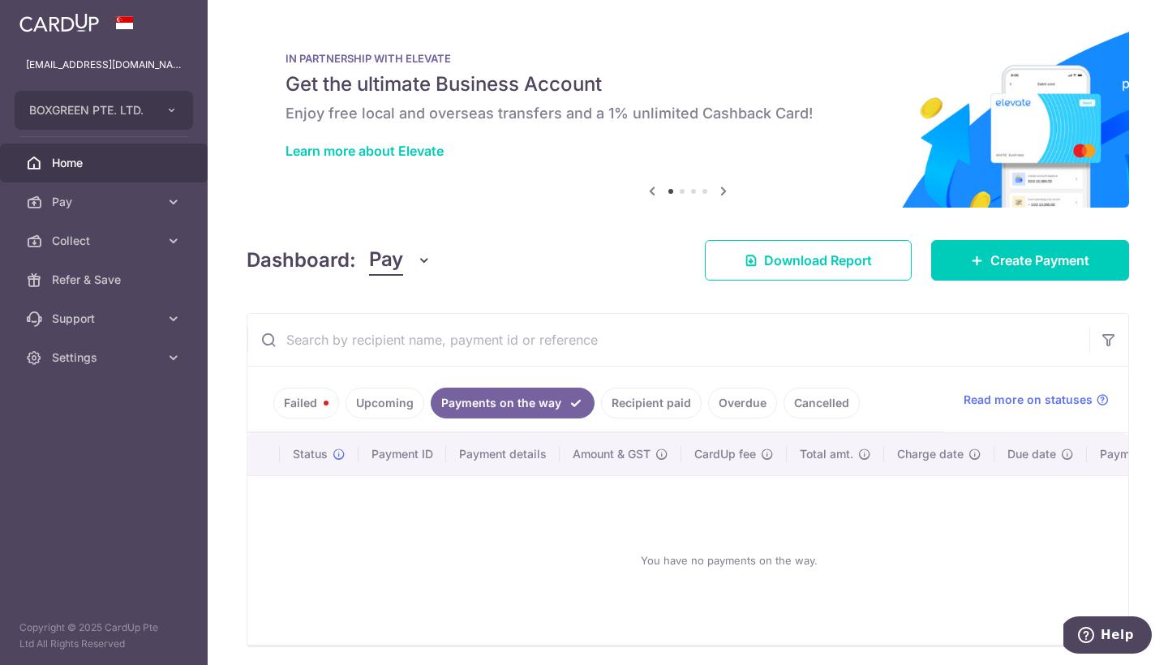  I want to click on a: Failed, so click(306, 403).